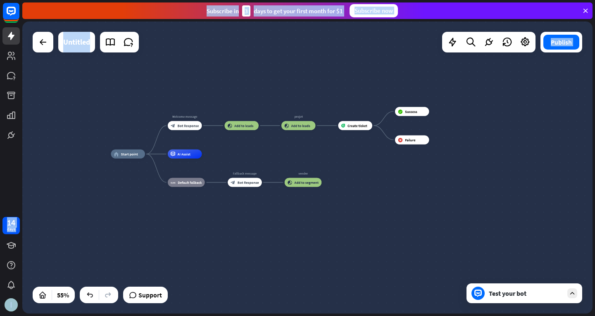  What do you see at coordinates (245, 173) in the screenshot?
I see `div: Fallback message` at bounding box center [245, 173].